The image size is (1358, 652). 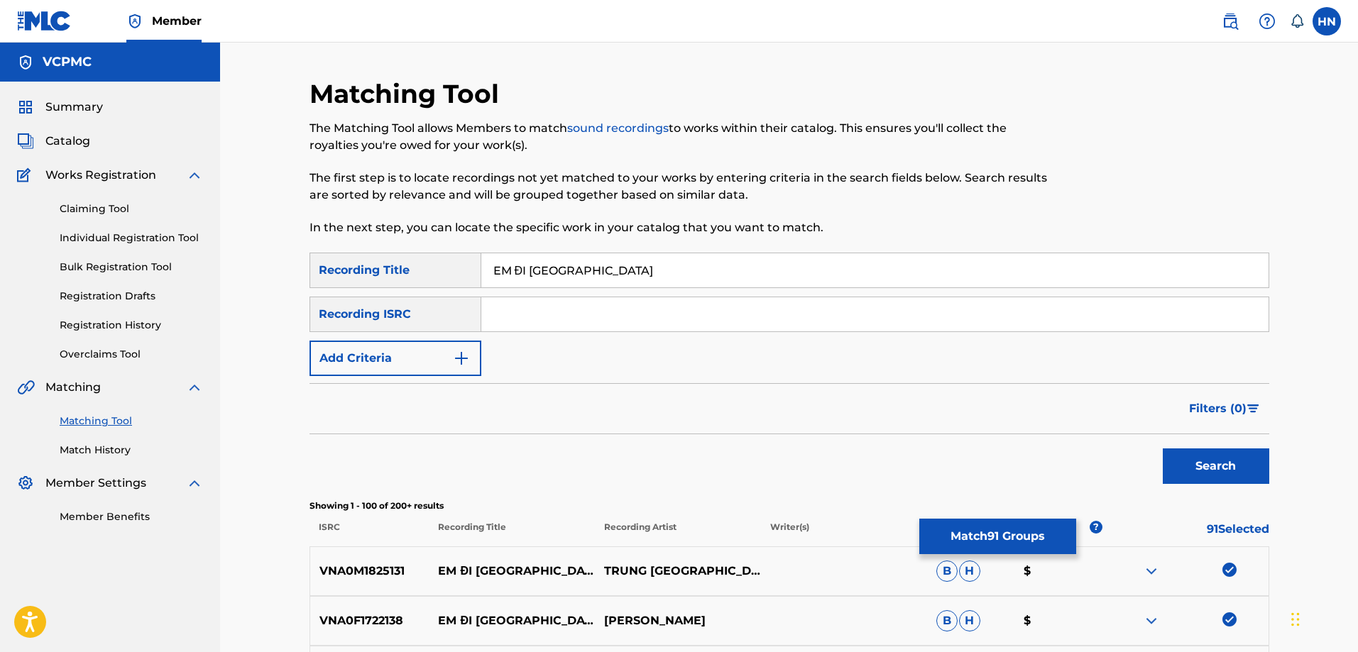 What do you see at coordinates (395, 359) in the screenshot?
I see `button: Add Criteria` at bounding box center [395, 359].